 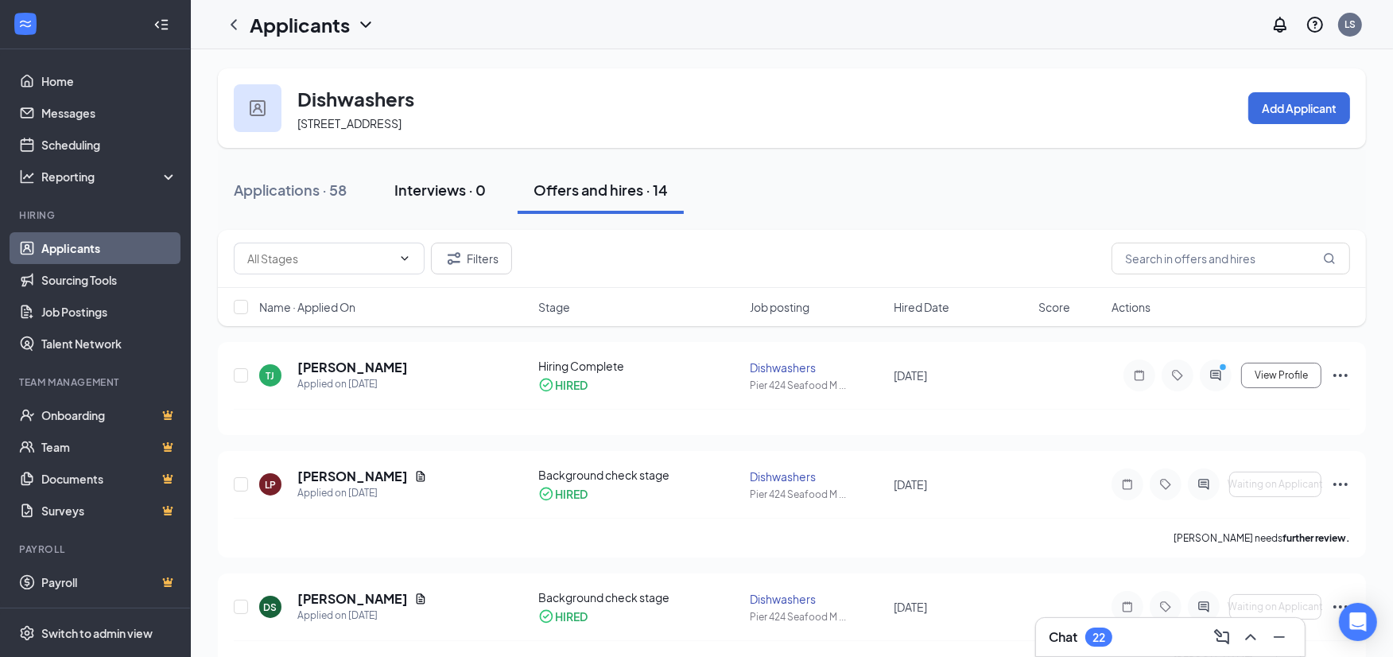 I want to click on span: Stage, so click(x=554, y=307).